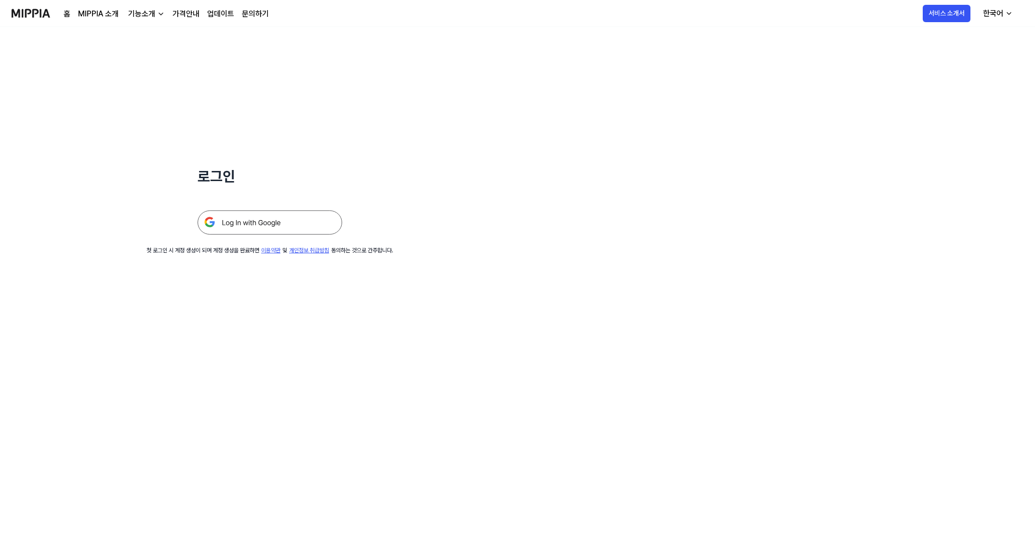 Image resolution: width=1035 pixels, height=549 pixels. Describe the element at coordinates (309, 251) in the screenshot. I see `a: 개인정보 취급방침` at that location.